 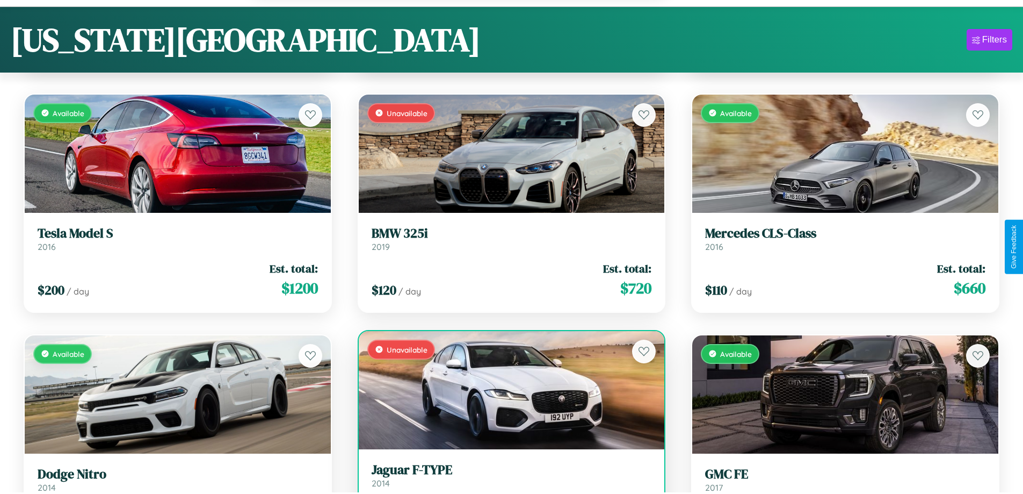 What do you see at coordinates (51, 290) in the screenshot?
I see `span: $ 200` at bounding box center [51, 290].